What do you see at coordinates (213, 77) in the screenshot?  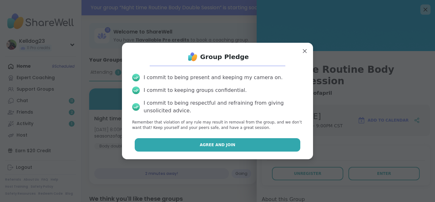 I see `div: I commit to being present and keeping my camera on.` at bounding box center [213, 77].